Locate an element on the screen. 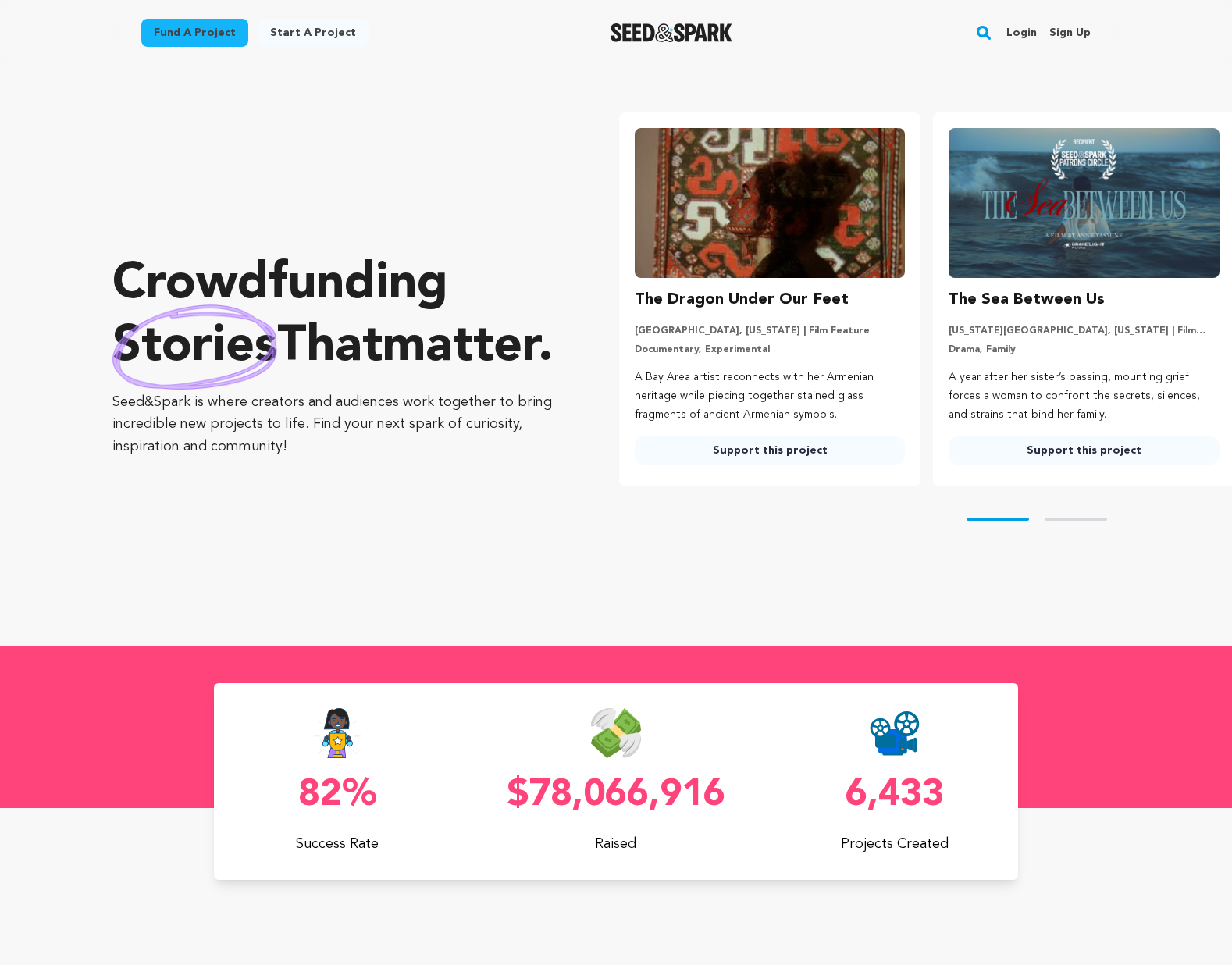 This screenshot has height=965, width=1232. img: Seed&Spark Money Raised Icon is located at coordinates (616, 733).